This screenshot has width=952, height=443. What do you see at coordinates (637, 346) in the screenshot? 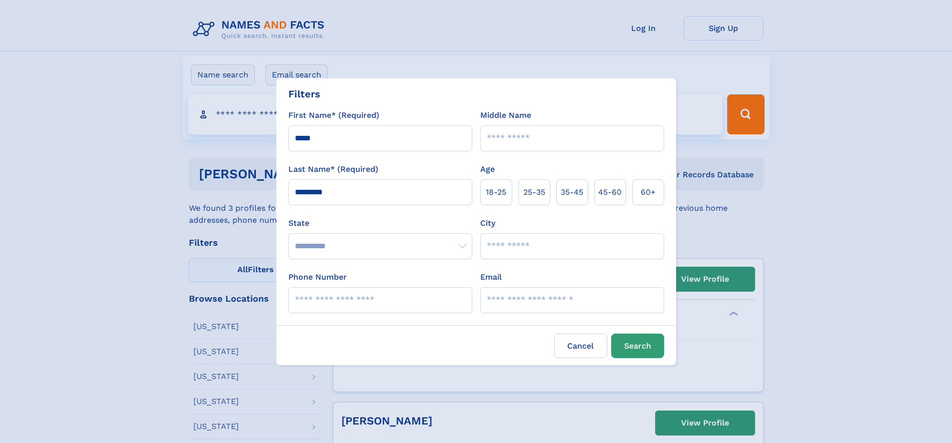
I see `button: Search` at bounding box center [637, 346].